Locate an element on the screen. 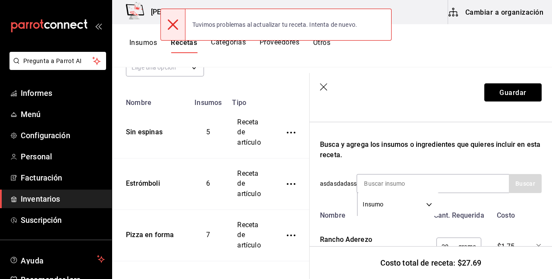 The image size is (552, 279). font: 6 is located at coordinates (208, 183).